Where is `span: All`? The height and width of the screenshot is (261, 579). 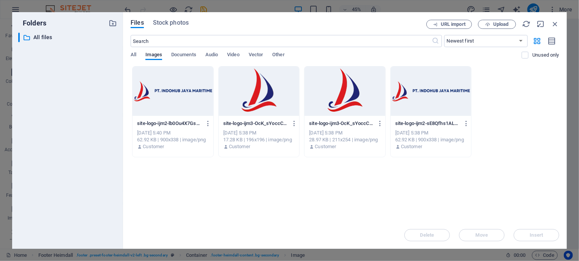
span: All is located at coordinates (133, 55).